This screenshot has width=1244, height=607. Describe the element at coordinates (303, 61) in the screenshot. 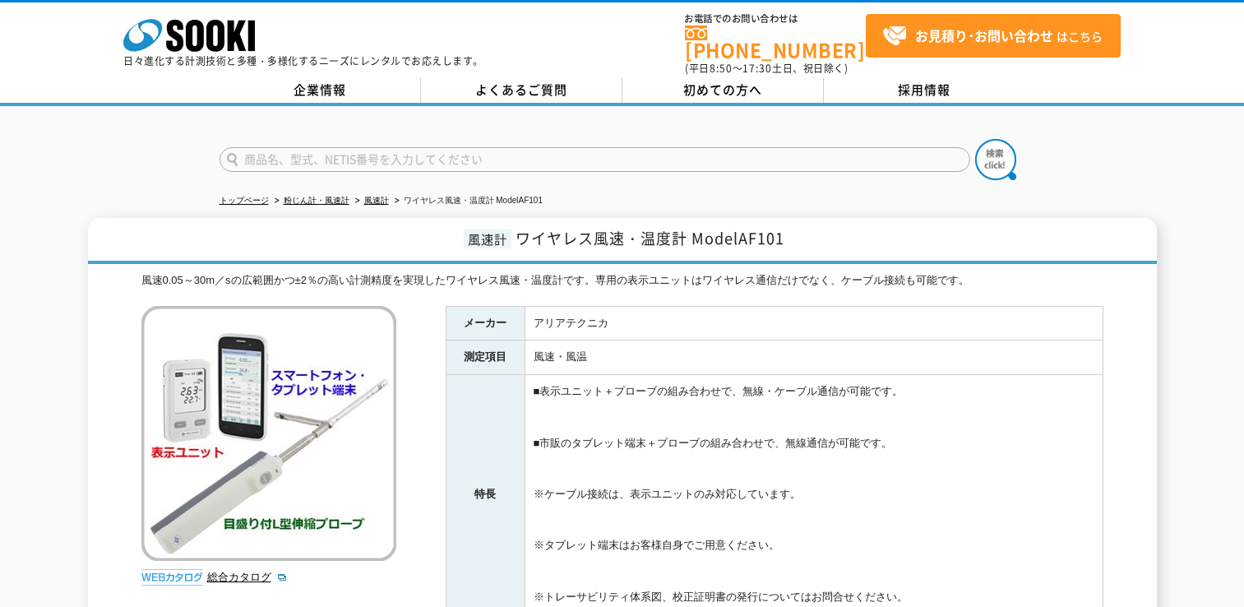

I see `p: 日々進化する計測技術と多種・多様化するニーズにレンタルでお応えします。` at that location.